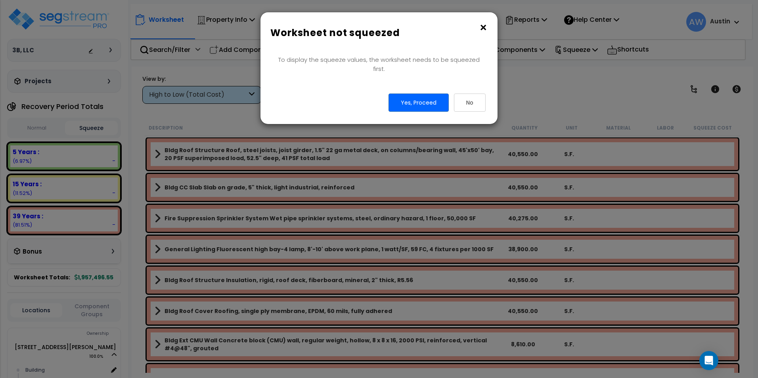 Image resolution: width=758 pixels, height=378 pixels. Describe the element at coordinates (379, 33) in the screenshot. I see `h6: Worksheet not squeezed` at that location.